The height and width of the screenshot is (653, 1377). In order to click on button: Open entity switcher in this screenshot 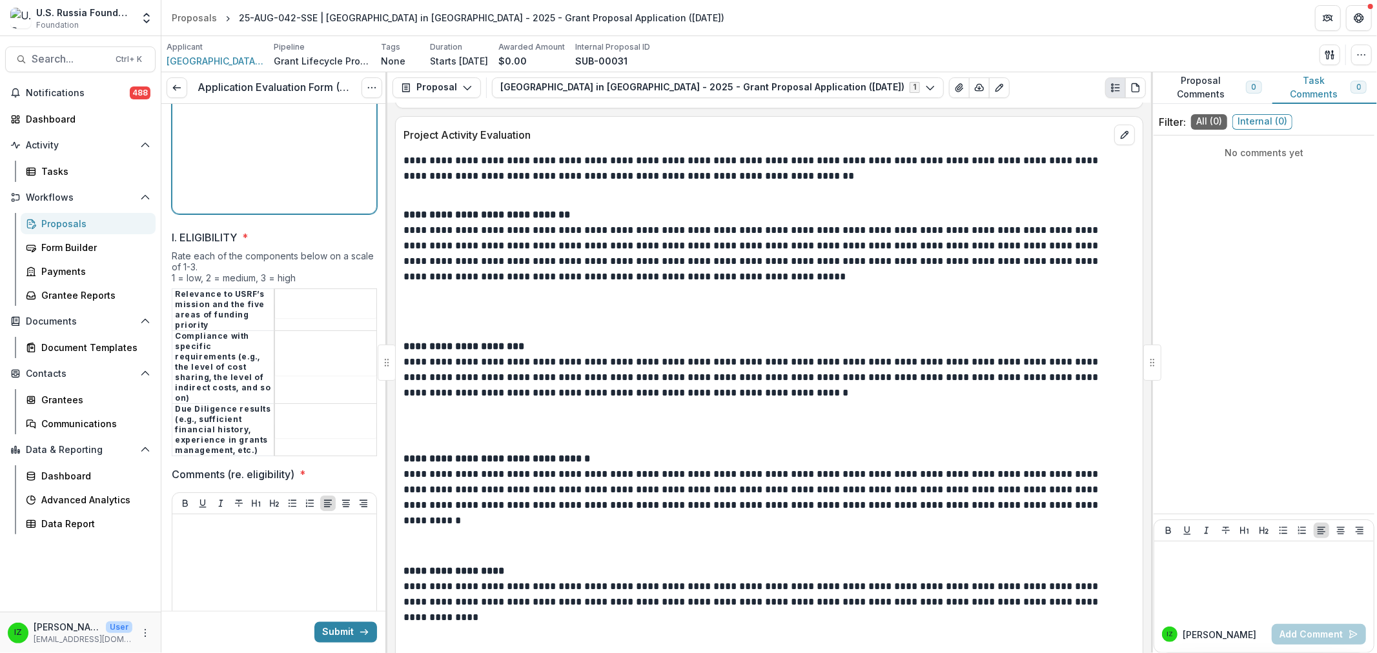, I will do `click(147, 18)`.